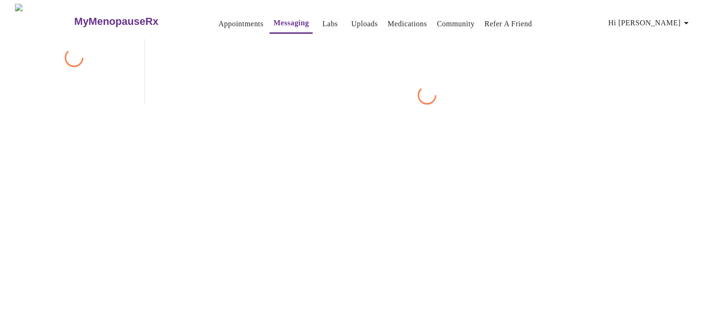 Image resolution: width=713 pixels, height=326 pixels. I want to click on button: Medications, so click(407, 24).